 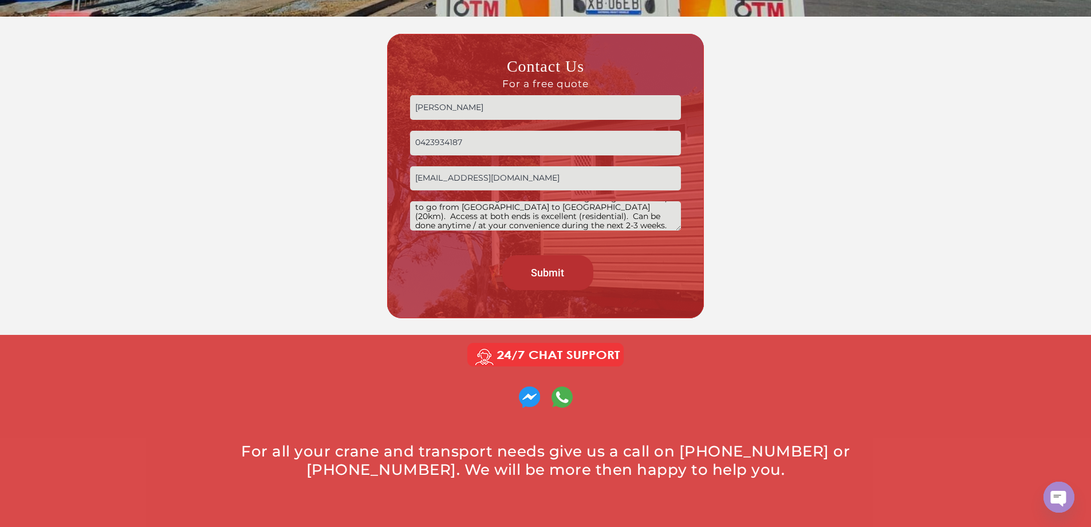 I want to click on input: Submit, so click(x=548, y=272).